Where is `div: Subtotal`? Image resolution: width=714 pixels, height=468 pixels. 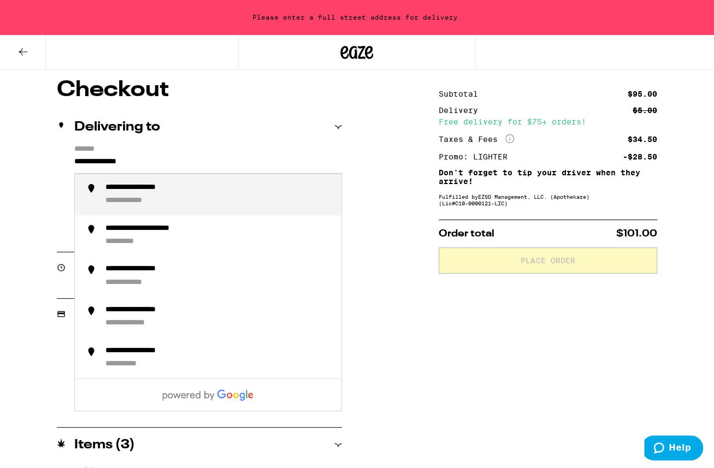 div: Subtotal is located at coordinates (462, 94).